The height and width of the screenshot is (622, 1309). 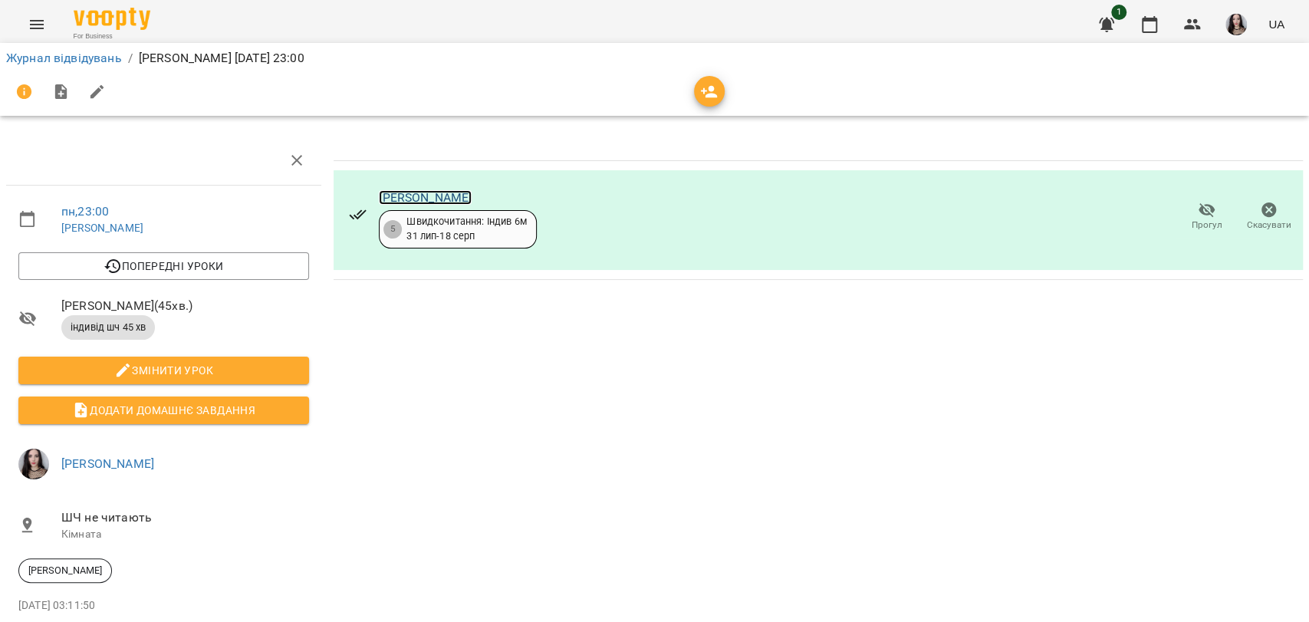 What do you see at coordinates (1269, 217) in the screenshot?
I see `button: Скасувати` at bounding box center [1269, 217].